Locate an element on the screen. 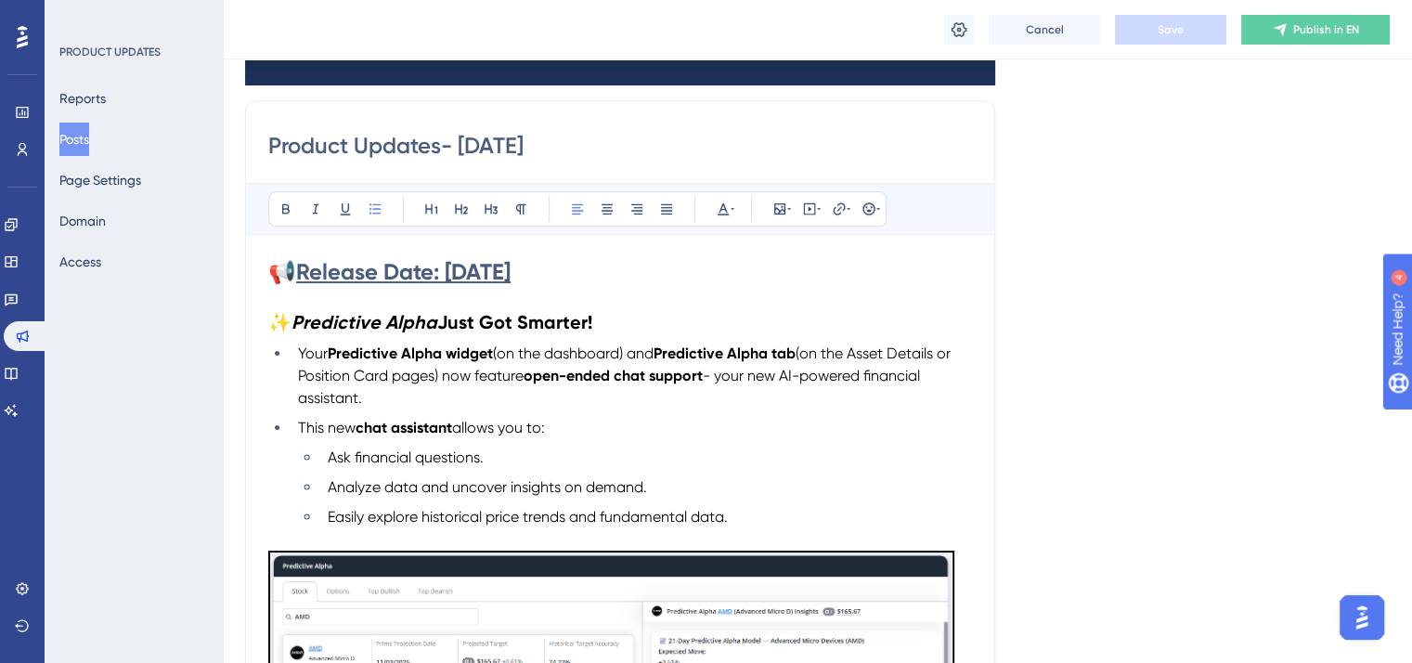  img: launcher-image-alternative-text is located at coordinates (28, 28).